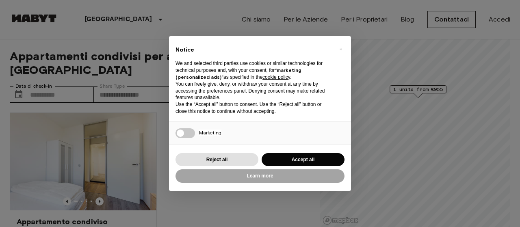 Image resolution: width=520 pixels, height=227 pixels. I want to click on strong: “marketing (personalized ads)”, so click(239, 74).